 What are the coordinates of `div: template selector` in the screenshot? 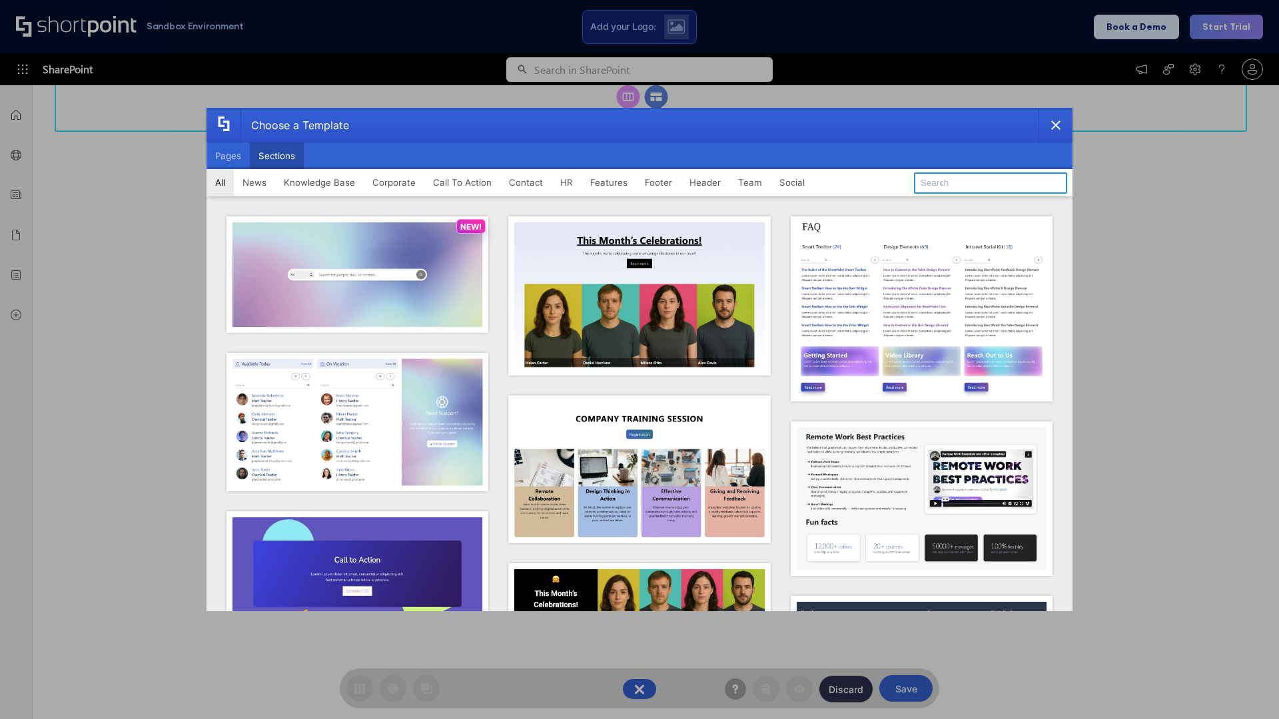 It's located at (639, 360).